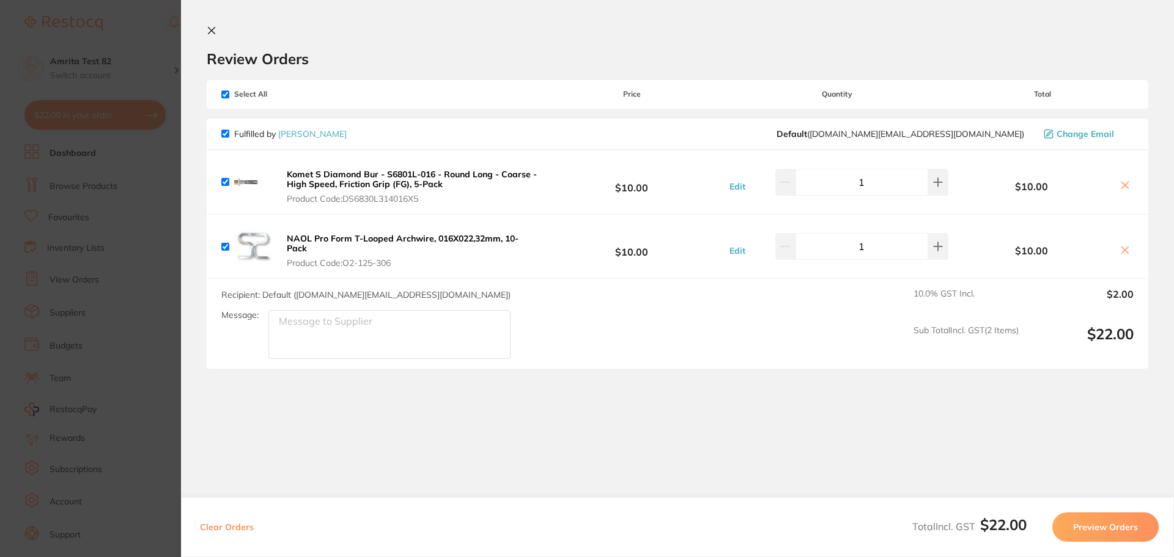  Describe the element at coordinates (966, 342) in the screenshot. I see `span: Sub Total Incl. GST ( 2 Items)` at that location.